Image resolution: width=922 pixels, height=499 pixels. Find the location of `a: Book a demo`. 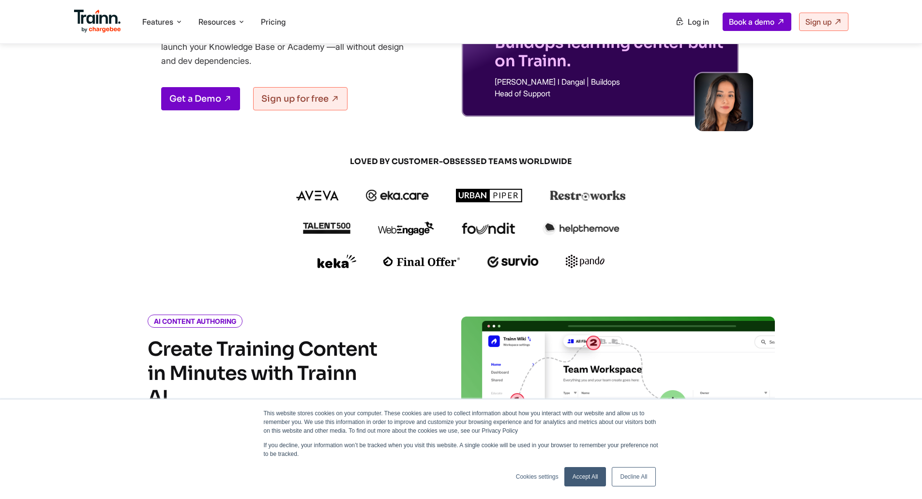

a: Book a demo is located at coordinates (757, 22).